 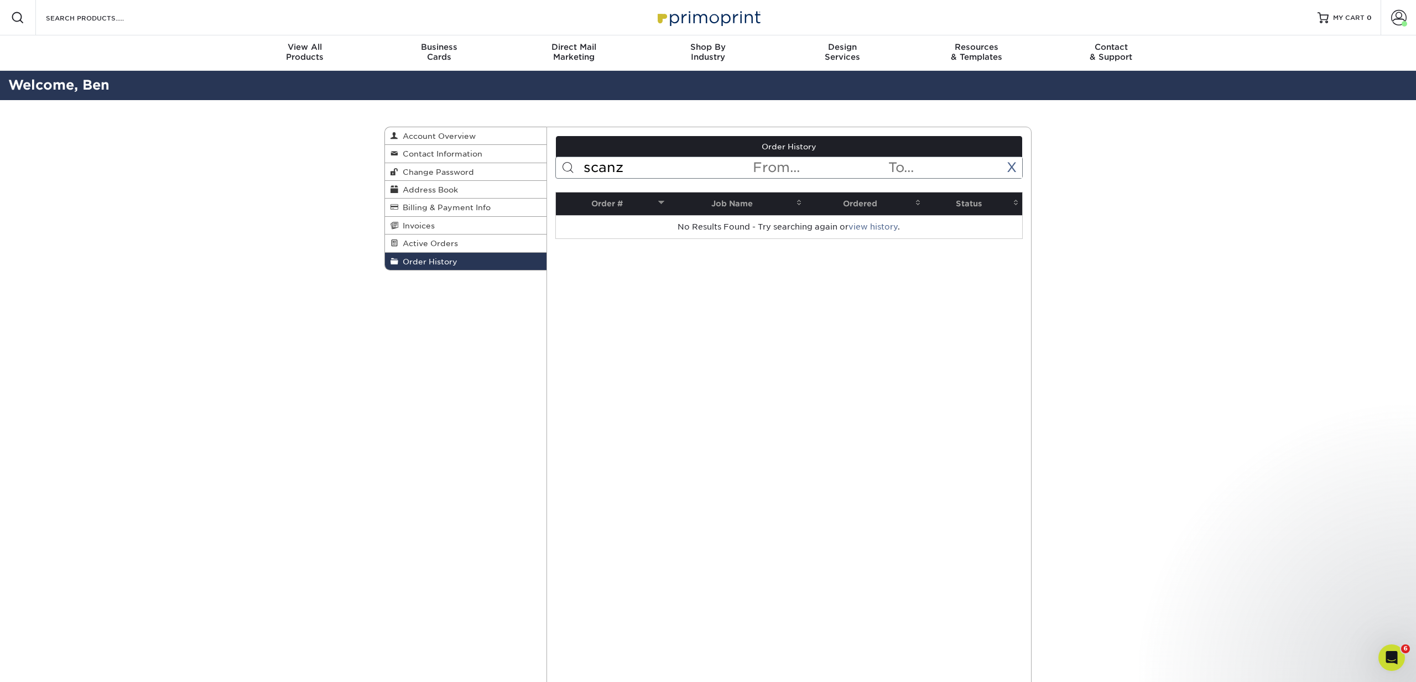 I want to click on input: Search Orders..., so click(x=667, y=168).